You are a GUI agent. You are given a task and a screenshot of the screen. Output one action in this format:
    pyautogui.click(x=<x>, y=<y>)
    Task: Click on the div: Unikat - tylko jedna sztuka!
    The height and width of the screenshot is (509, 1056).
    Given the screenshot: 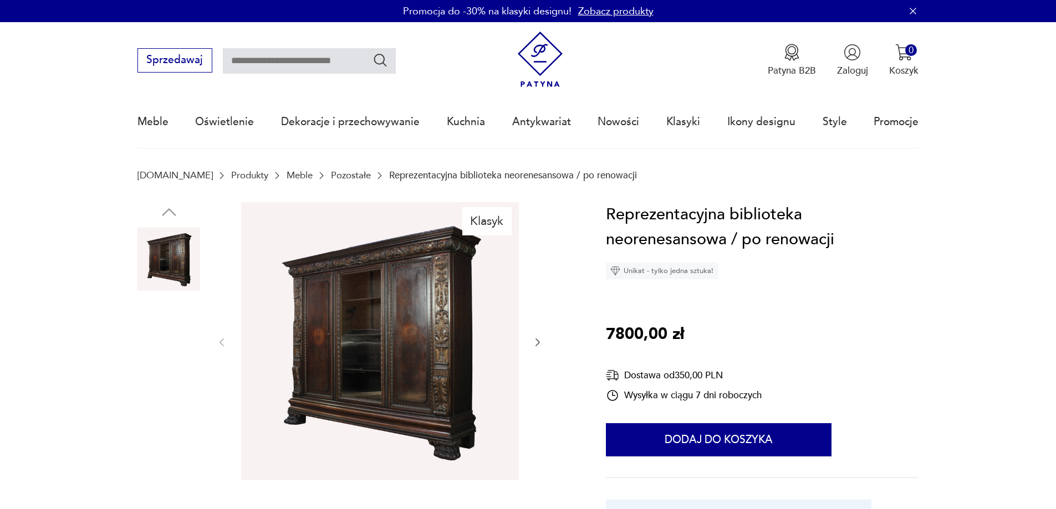 What is the action you would take?
    pyautogui.click(x=662, y=271)
    